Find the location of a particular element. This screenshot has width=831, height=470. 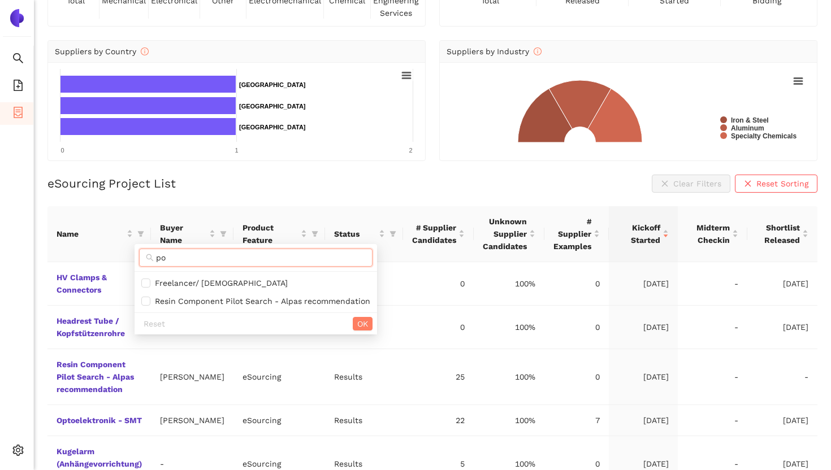

th: this column's title is Midterm Checkin,this column is sortable is located at coordinates (712, 234).